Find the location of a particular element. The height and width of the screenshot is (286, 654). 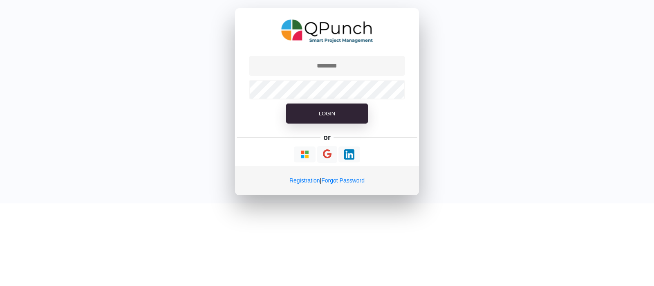

a: Forgot Password is located at coordinates (343, 180).